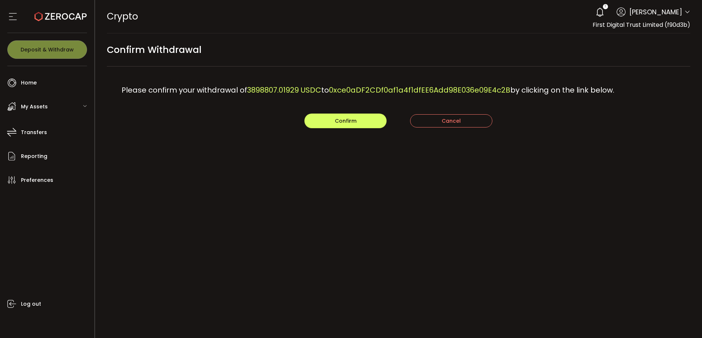  Describe the element at coordinates (34, 106) in the screenshot. I see `span: My Assets` at that location.